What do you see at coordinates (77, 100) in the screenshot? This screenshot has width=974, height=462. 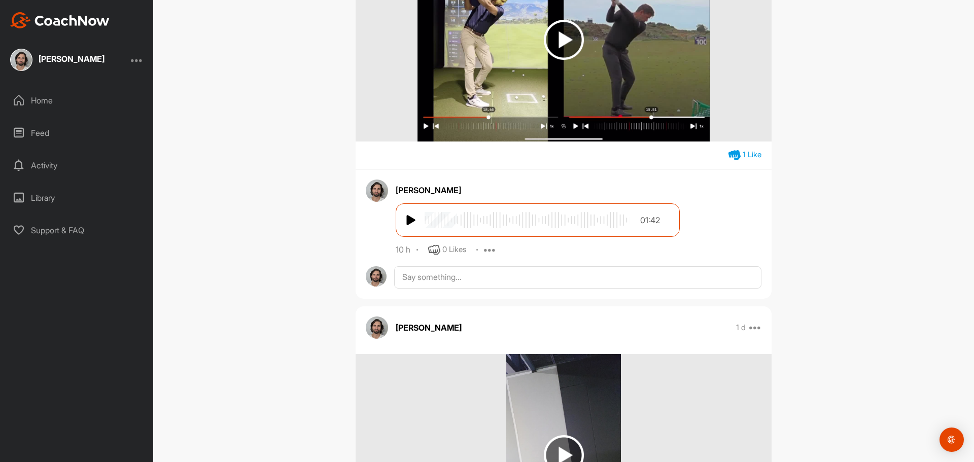 I see `div: Home` at bounding box center [77, 100].